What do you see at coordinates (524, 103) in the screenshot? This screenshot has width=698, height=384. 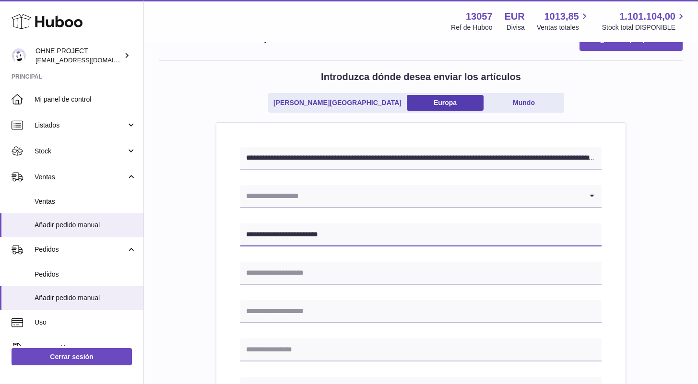 I see `a: Mundo` at bounding box center [524, 103].